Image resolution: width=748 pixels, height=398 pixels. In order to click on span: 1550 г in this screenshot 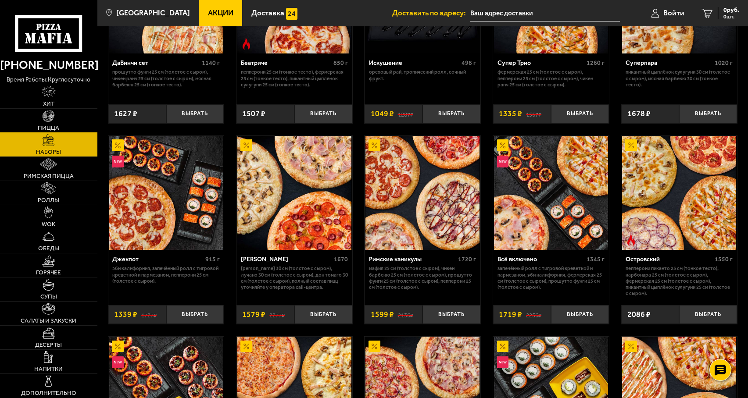, I will do `click(723, 259)`.